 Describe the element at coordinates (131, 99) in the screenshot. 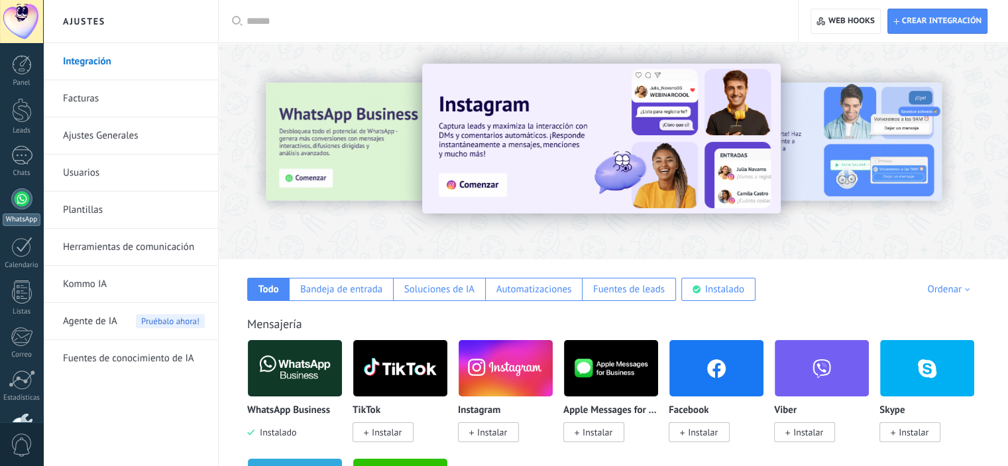

I see `li: Facturas` at that location.